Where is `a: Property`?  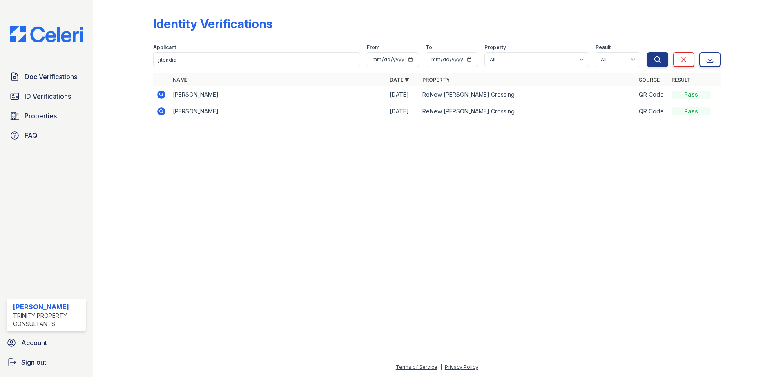
a: Property is located at coordinates (436, 80).